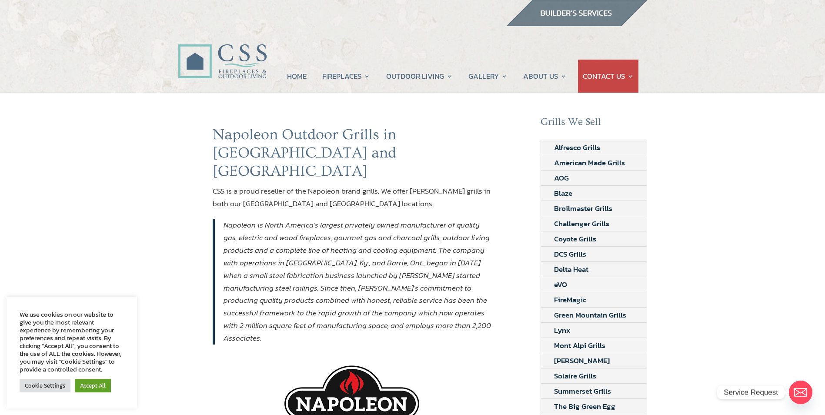  What do you see at coordinates (589, 163) in the screenshot?
I see `a: American Made Grills` at bounding box center [589, 163].